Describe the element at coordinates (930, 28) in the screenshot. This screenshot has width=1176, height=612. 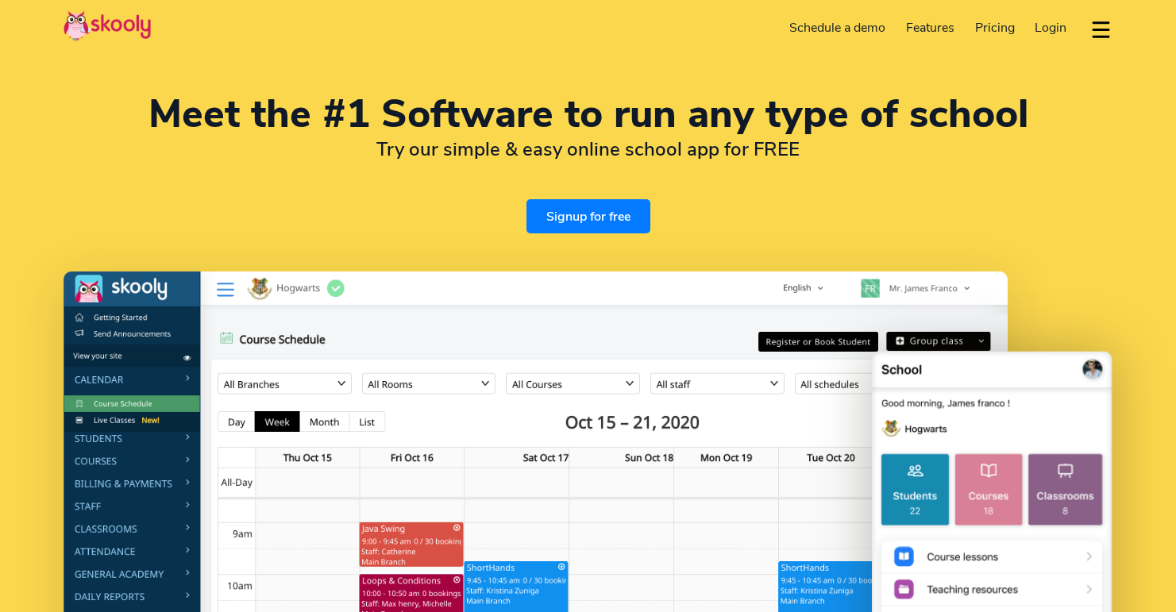
I see `a: Features` at that location.